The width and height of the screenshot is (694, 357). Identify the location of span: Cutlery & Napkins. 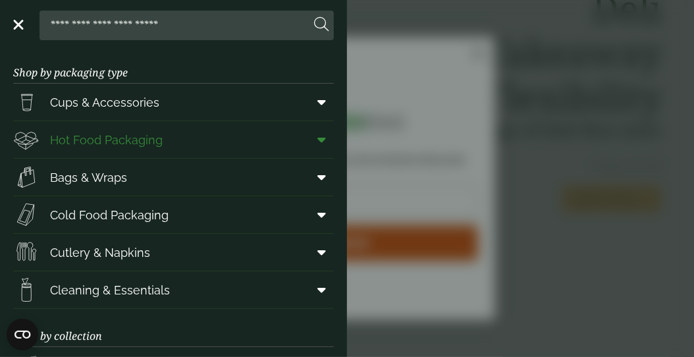
(100, 252).